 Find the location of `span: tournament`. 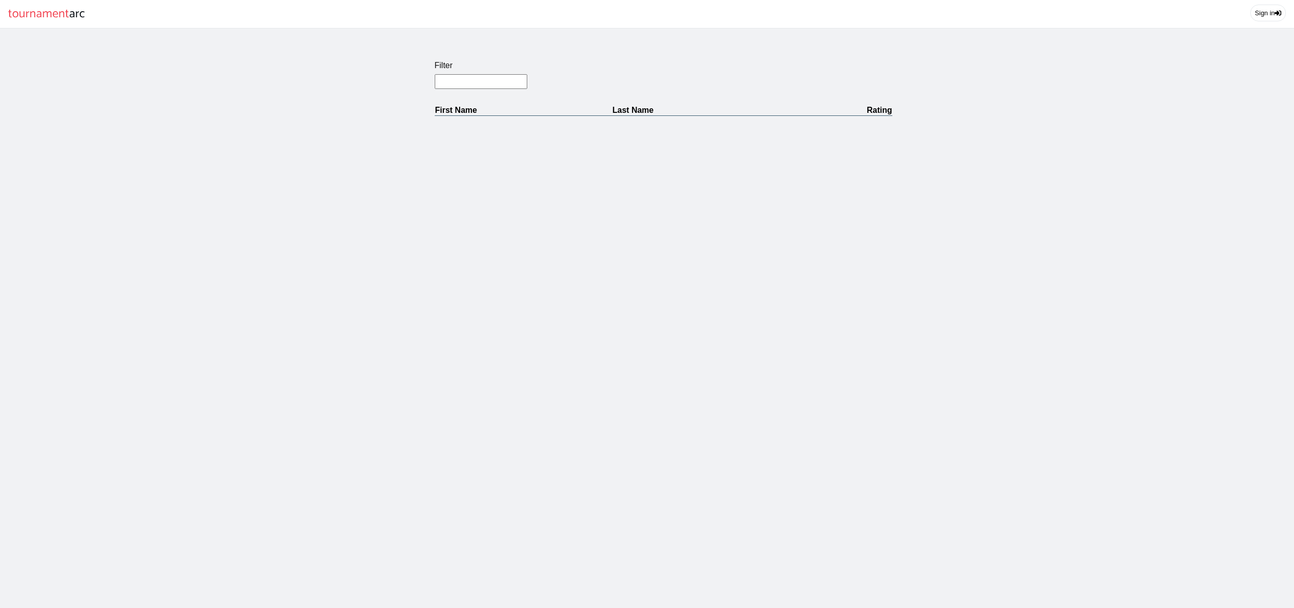

span: tournament is located at coordinates (39, 14).